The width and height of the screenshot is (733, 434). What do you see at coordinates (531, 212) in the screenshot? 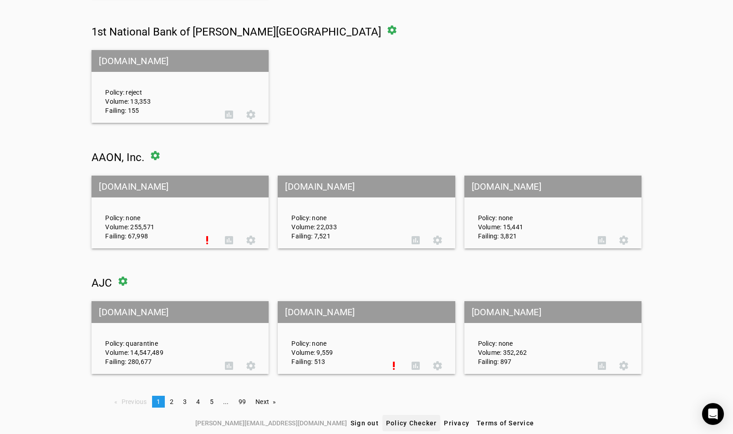
I see `div: Policy: none Volume: 15,441 Failing: 3,821` at bounding box center [531, 212].